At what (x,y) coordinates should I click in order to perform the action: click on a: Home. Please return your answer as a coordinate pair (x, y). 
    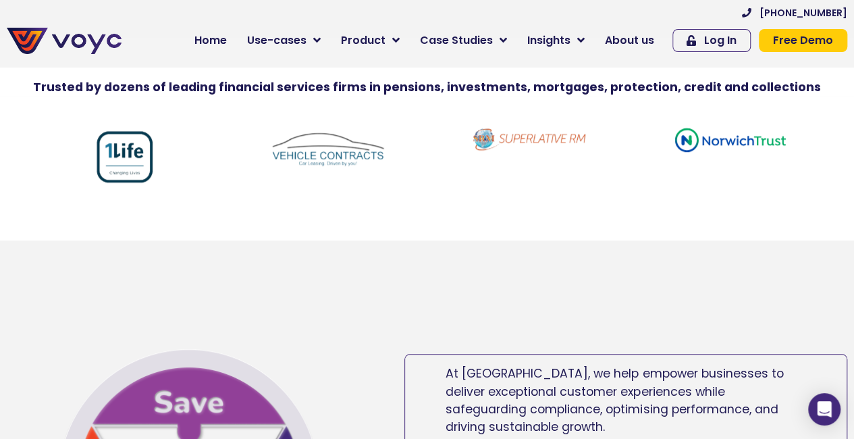
    Looking at the image, I should click on (211, 40).